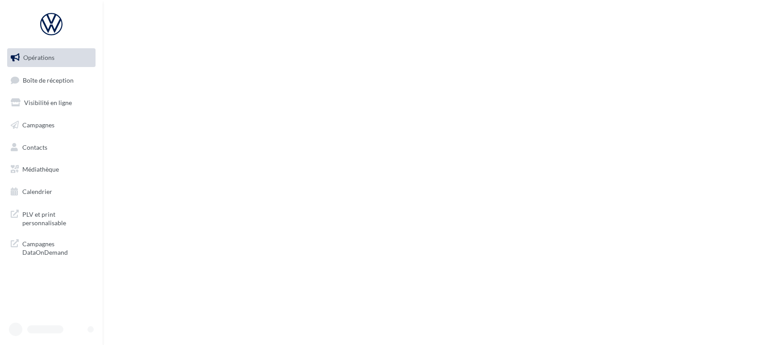 The image size is (762, 345). I want to click on a: Campagnes DataOnDemand, so click(51, 247).